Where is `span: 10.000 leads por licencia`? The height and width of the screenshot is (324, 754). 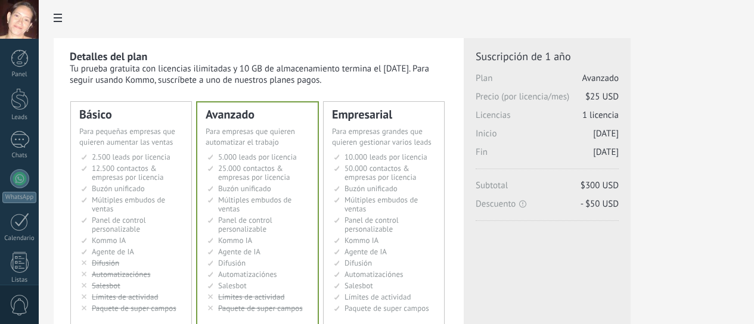
span: 10.000 leads por licencia is located at coordinates (386, 157).